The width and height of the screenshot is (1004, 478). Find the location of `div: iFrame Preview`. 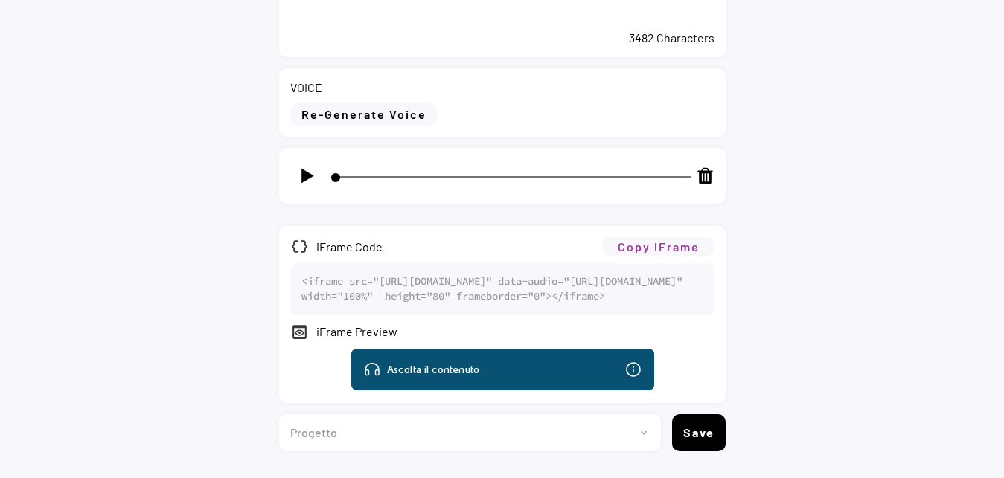

div: iFrame Preview is located at coordinates (515, 332).